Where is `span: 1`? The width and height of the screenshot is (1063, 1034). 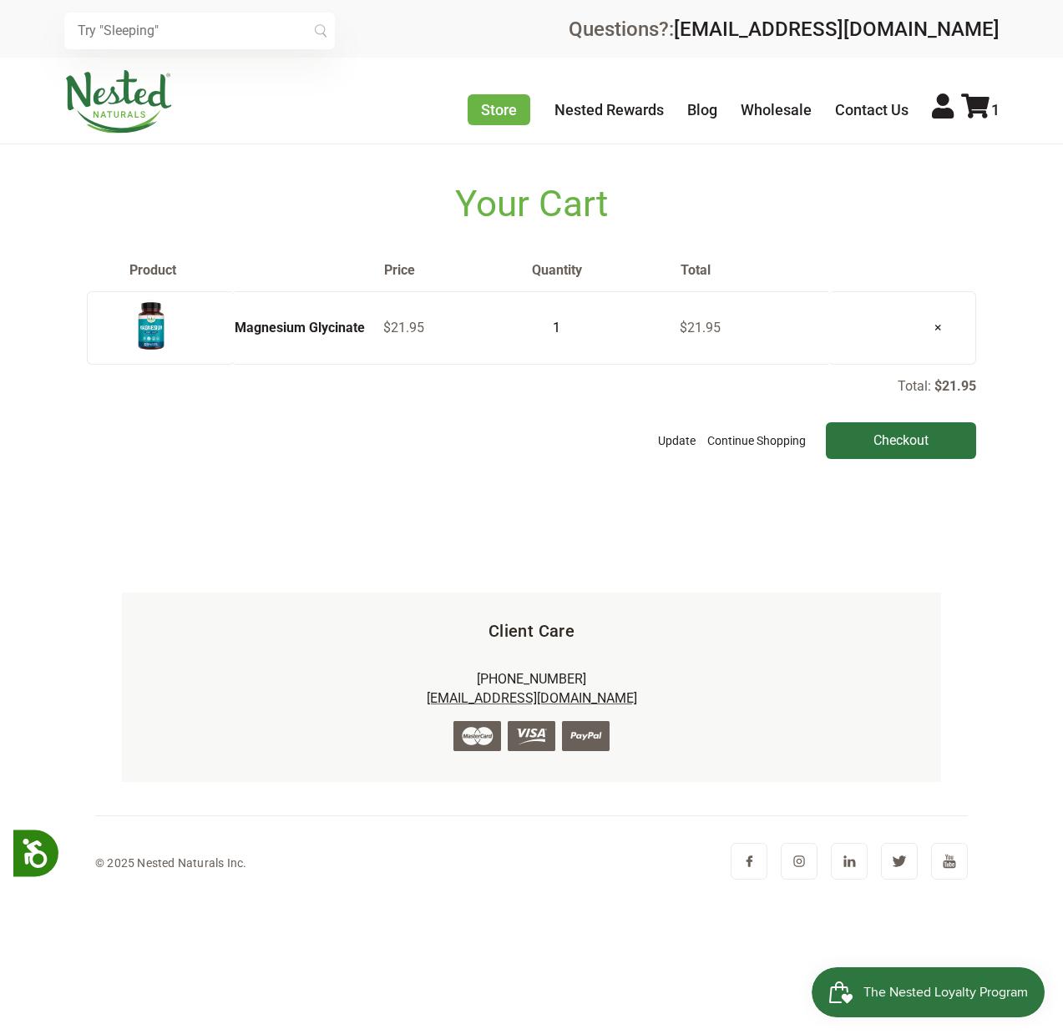 span: 1 is located at coordinates (995, 109).